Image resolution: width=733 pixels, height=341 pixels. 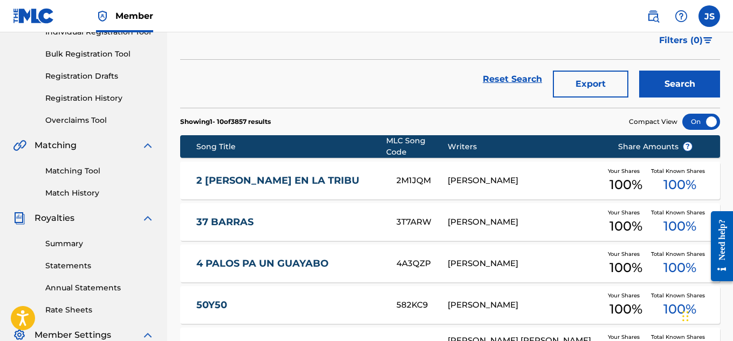 I want to click on span: Royalties, so click(x=54, y=218).